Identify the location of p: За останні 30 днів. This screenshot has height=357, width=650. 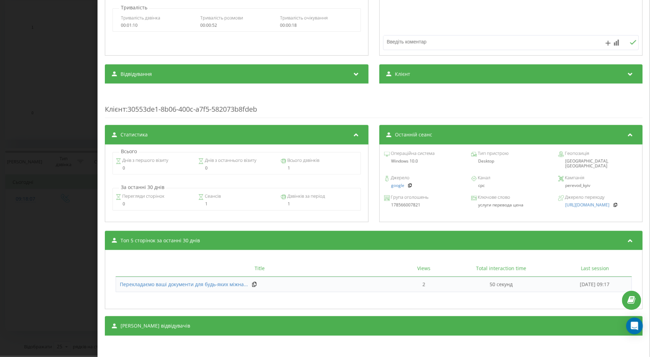
(142, 187).